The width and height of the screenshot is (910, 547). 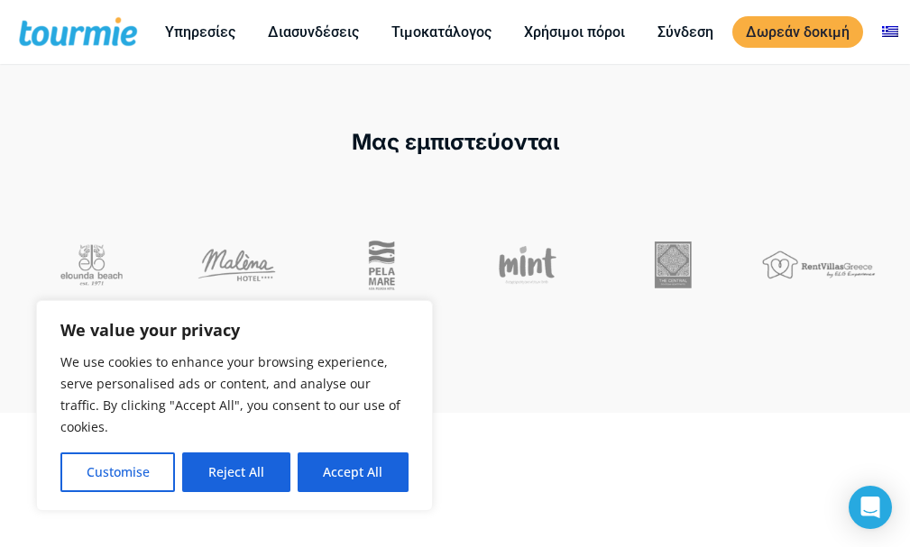 What do you see at coordinates (234, 330) in the screenshot?
I see `p: We value your privacy` at bounding box center [234, 330].